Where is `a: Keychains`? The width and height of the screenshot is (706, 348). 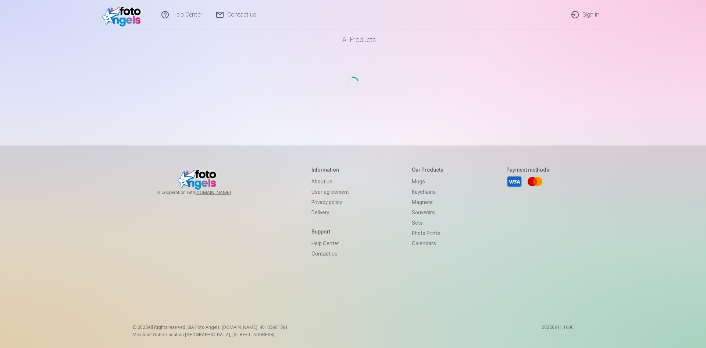
a: Keychains is located at coordinates (428, 192).